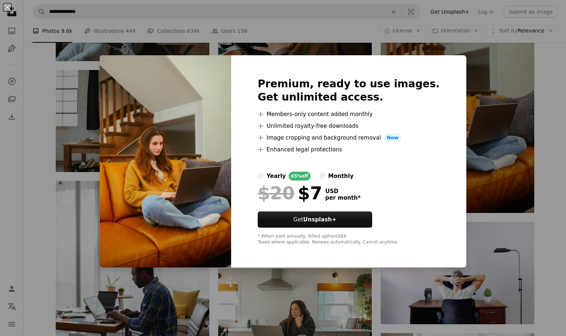  What do you see at coordinates (348, 240) in the screenshot?
I see `div: * When paid annually, billed upfront $84 Taxes where applicable. Renews automatically. Cancel any...` at bounding box center [348, 240].